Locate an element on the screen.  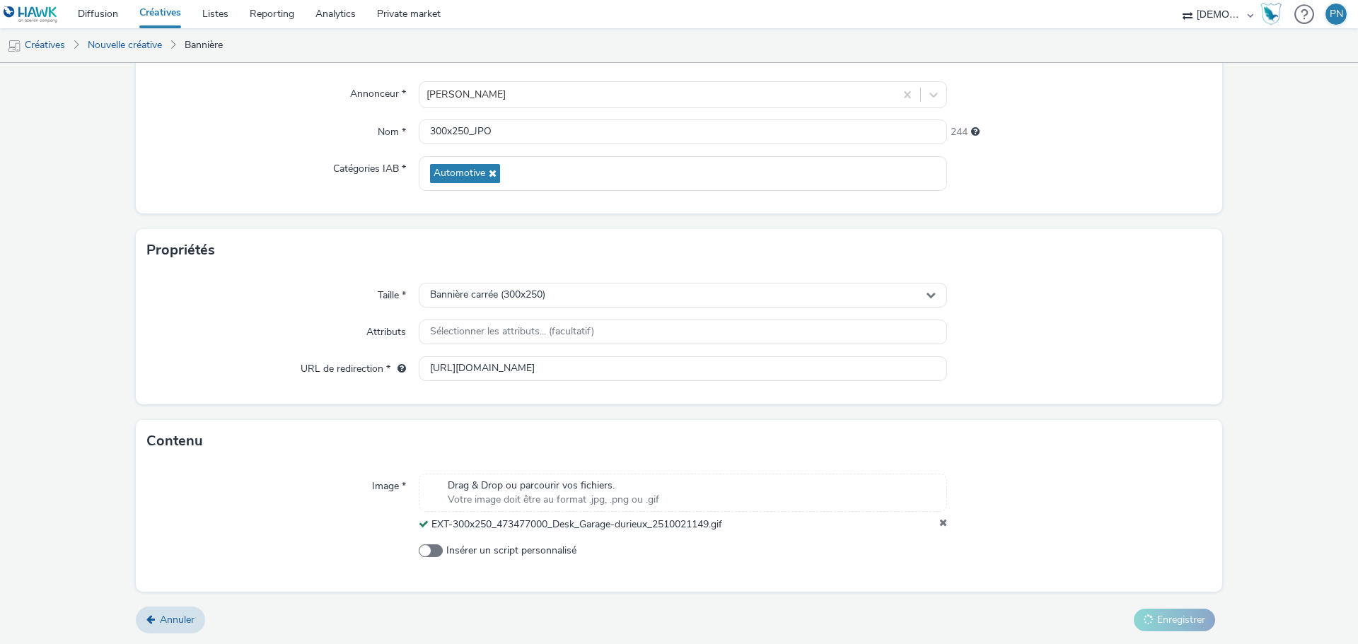
img: mobile is located at coordinates (14, 46).